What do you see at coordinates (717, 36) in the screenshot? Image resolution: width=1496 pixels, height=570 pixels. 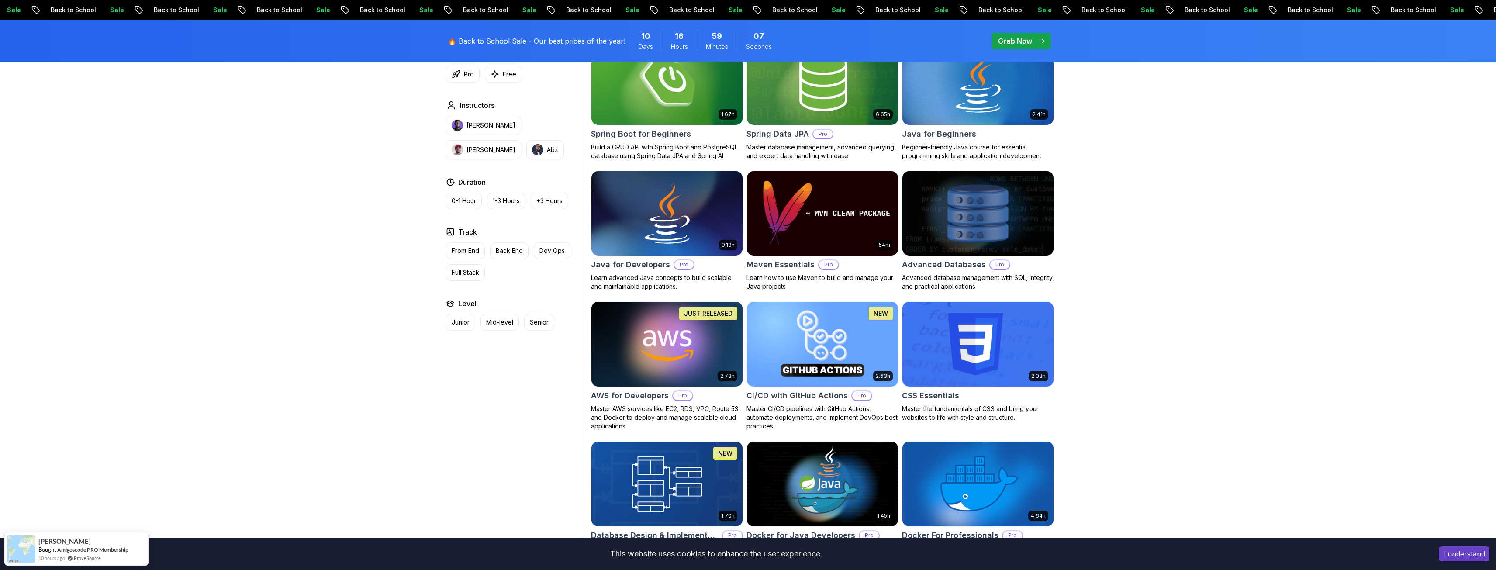 I see `span: 59 Minutes` at bounding box center [717, 36].